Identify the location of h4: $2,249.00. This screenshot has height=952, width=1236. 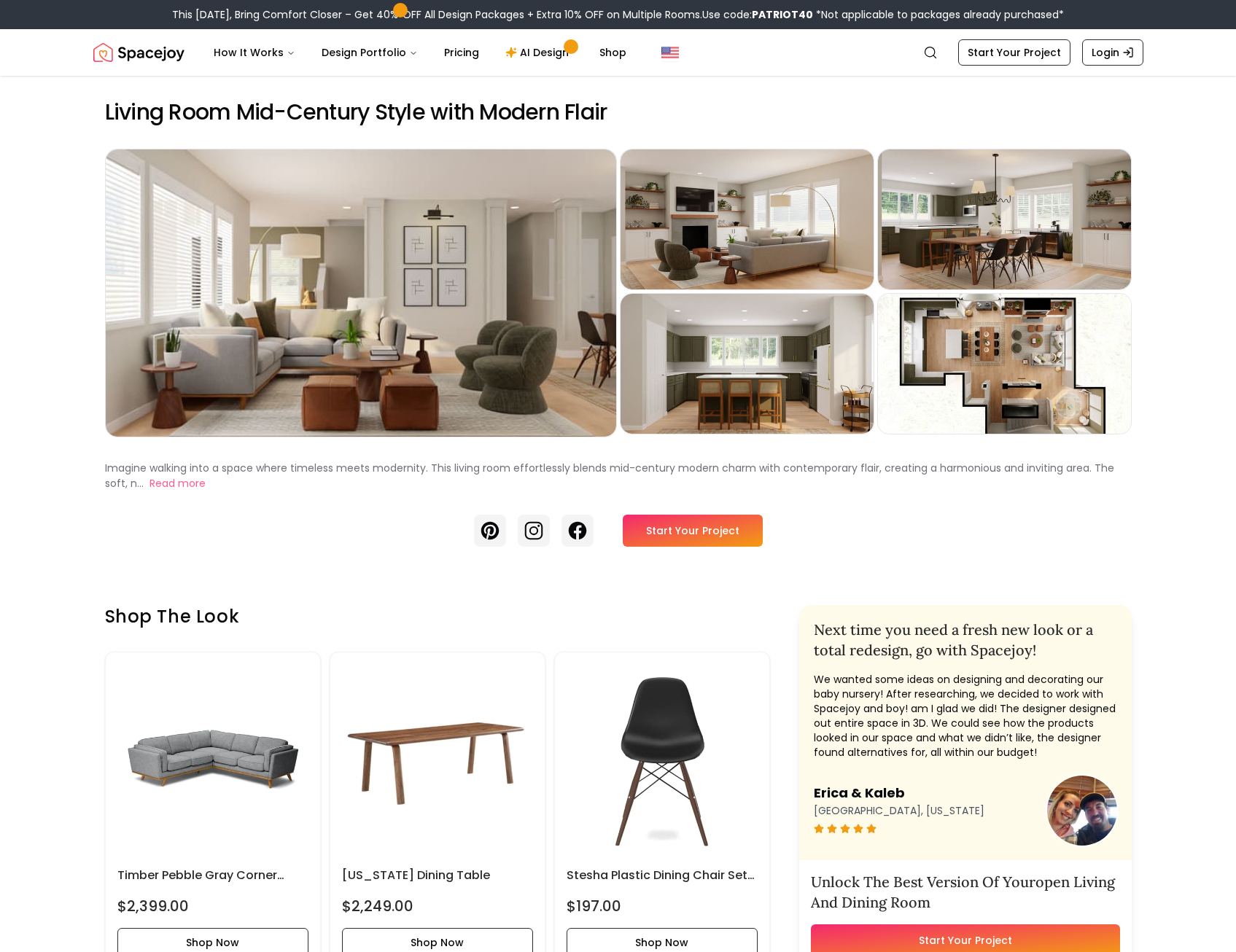
(377, 907).